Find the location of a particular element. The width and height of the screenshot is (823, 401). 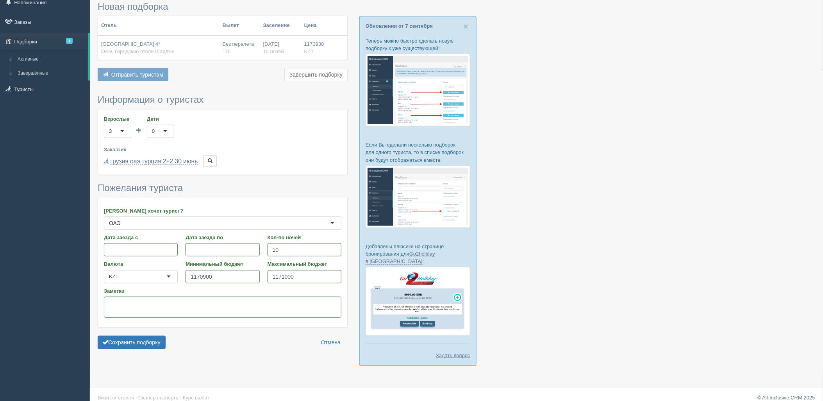

label: Максимальный бюджет is located at coordinates (304, 264).